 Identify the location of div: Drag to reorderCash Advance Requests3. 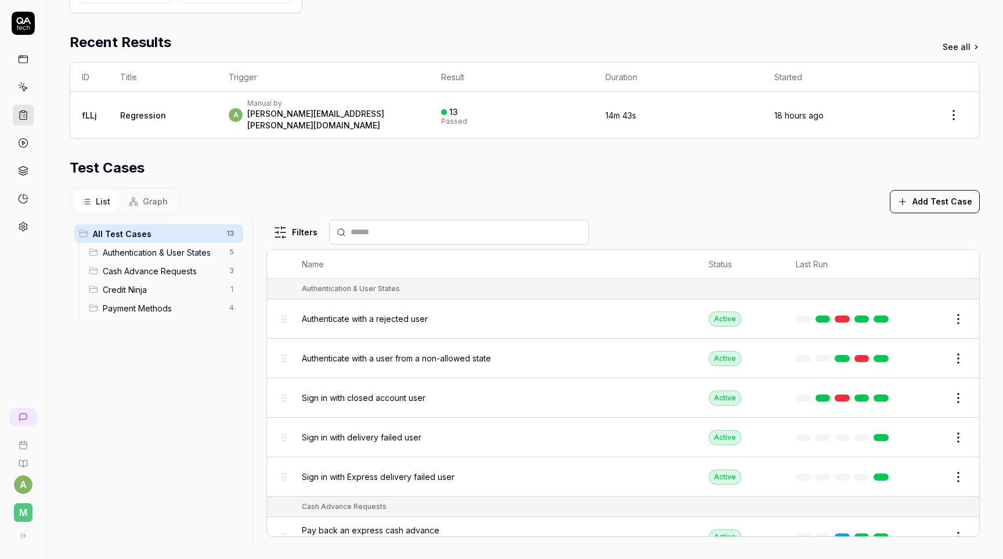
(164, 271).